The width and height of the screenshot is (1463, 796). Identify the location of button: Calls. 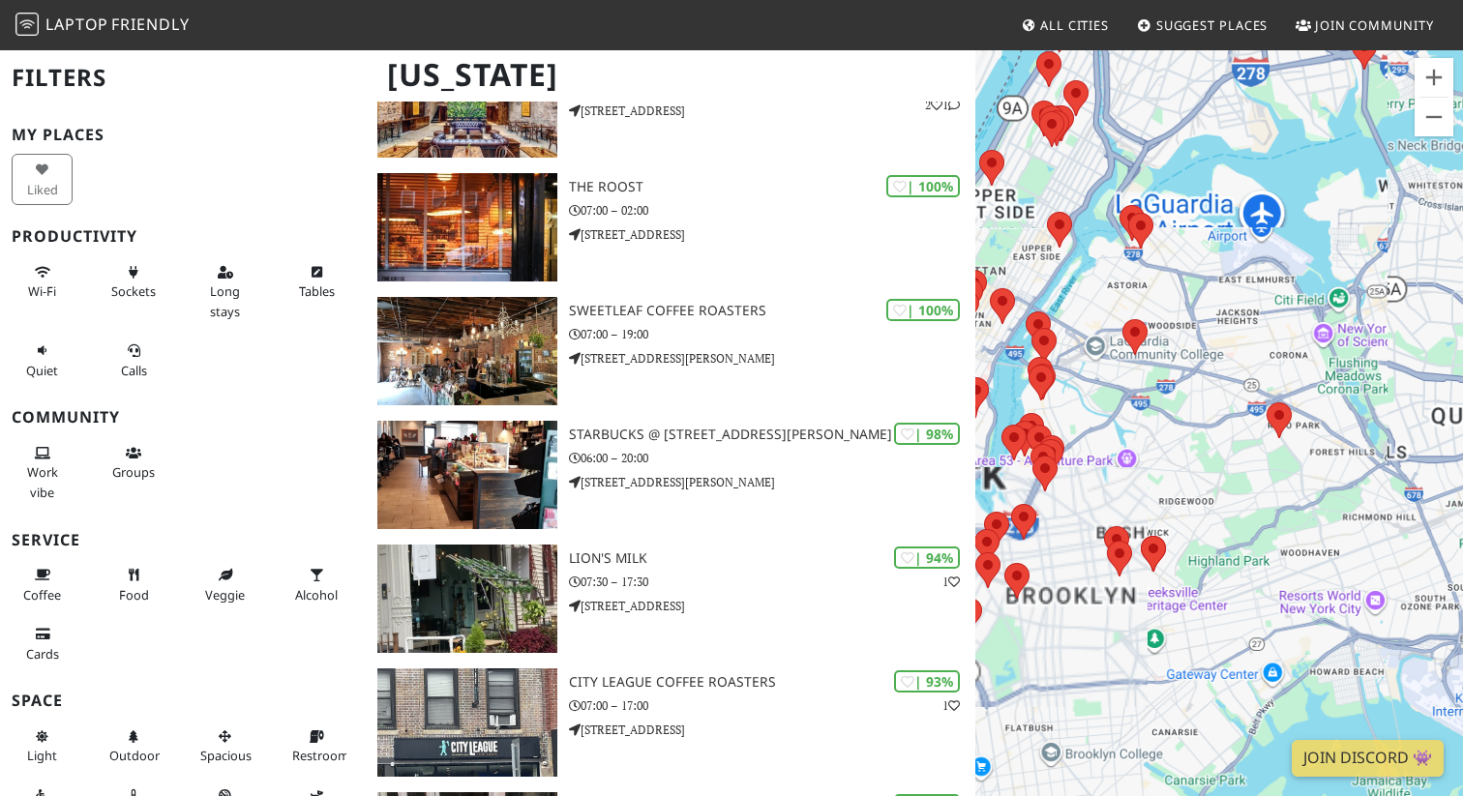
(134, 360).